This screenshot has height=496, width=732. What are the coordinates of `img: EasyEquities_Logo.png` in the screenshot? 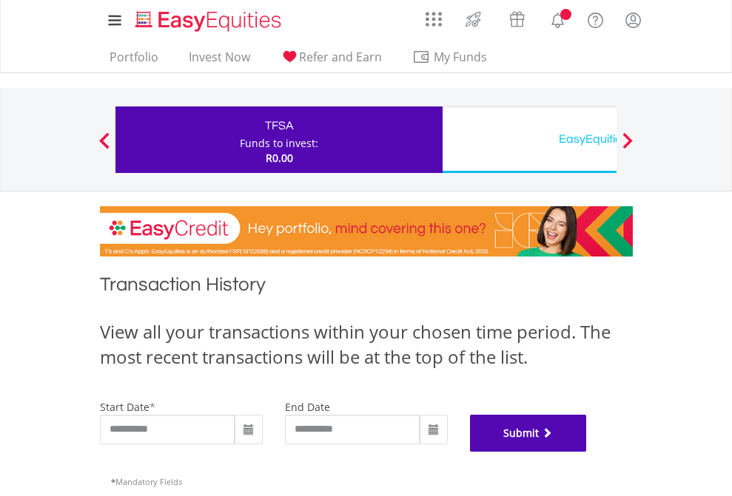 It's located at (209, 21).